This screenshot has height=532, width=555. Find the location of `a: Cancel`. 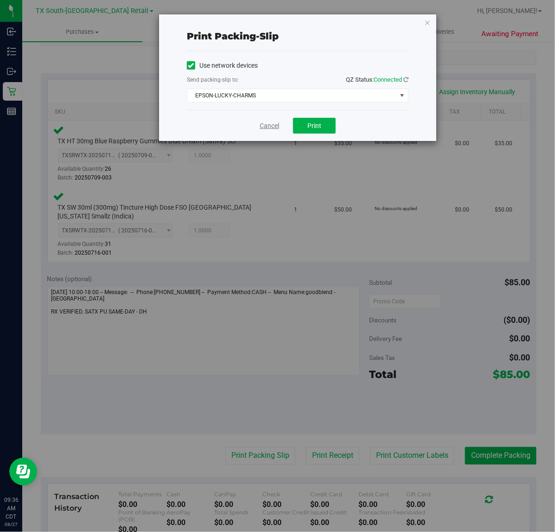

a: Cancel is located at coordinates (269, 126).